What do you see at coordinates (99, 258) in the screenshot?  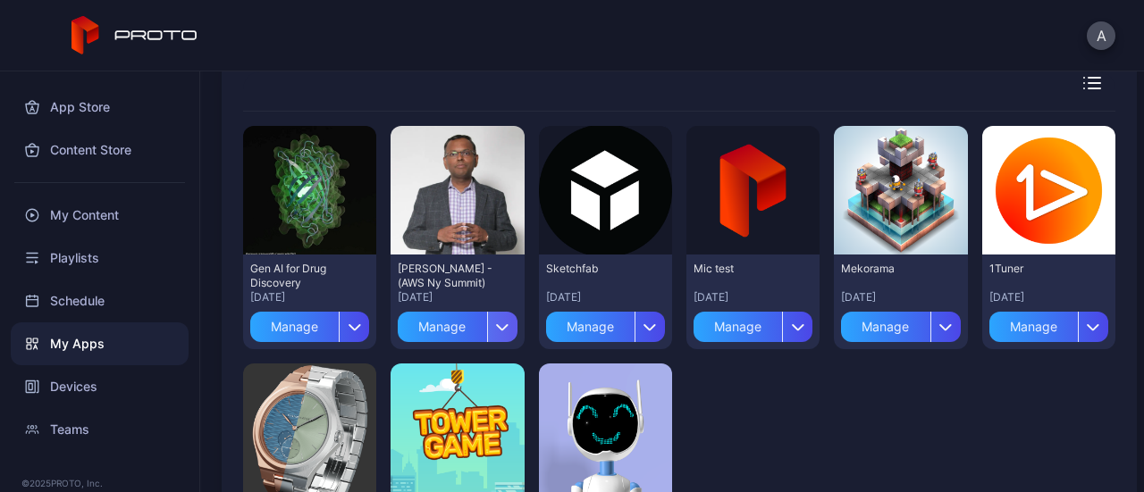 I see `a: Playlists` at bounding box center [99, 258].